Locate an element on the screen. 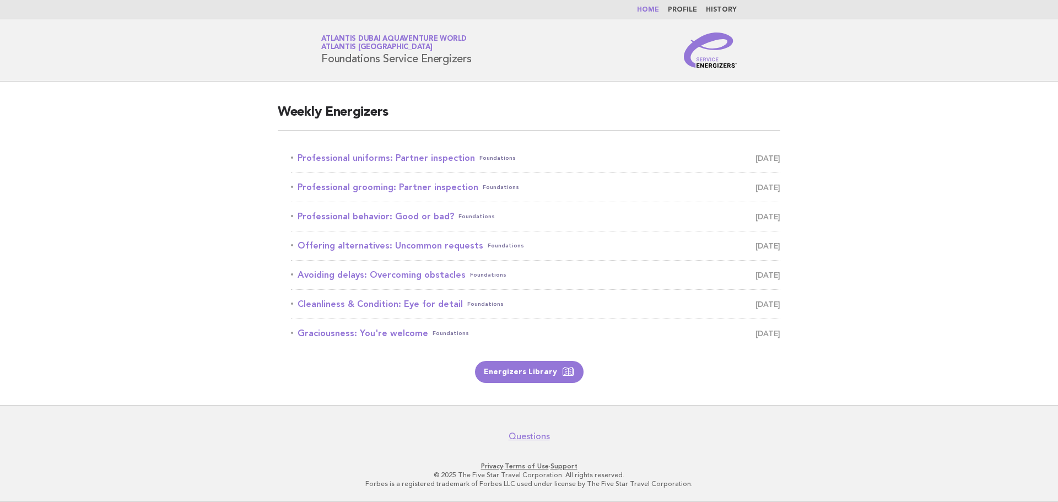 This screenshot has height=502, width=1058. a: Support is located at coordinates (564, 466).